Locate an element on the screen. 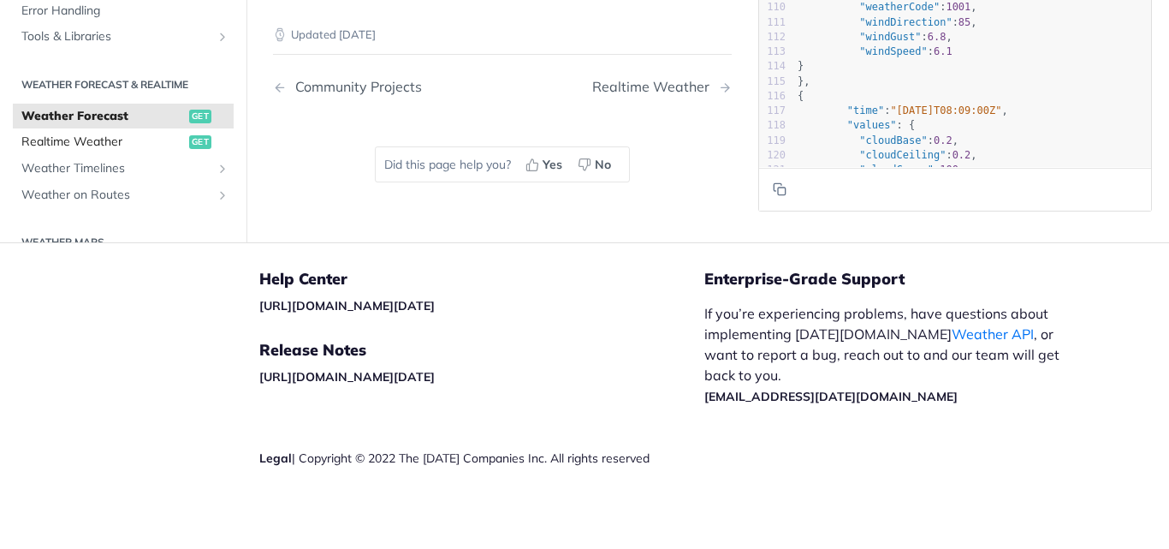 The height and width of the screenshot is (549, 1169). span: No is located at coordinates (603, 164).